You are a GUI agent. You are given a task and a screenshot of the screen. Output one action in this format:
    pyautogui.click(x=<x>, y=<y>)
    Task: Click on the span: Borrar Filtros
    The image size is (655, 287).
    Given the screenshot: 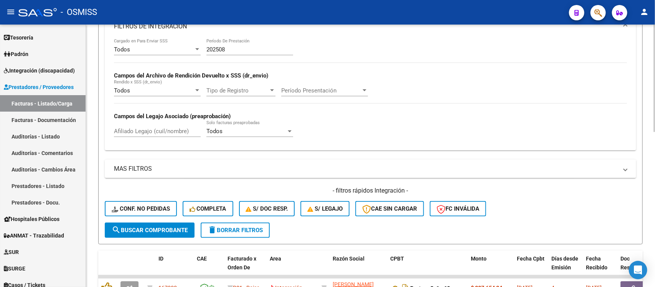 What is the action you would take?
    pyautogui.click(x=235, y=230)
    